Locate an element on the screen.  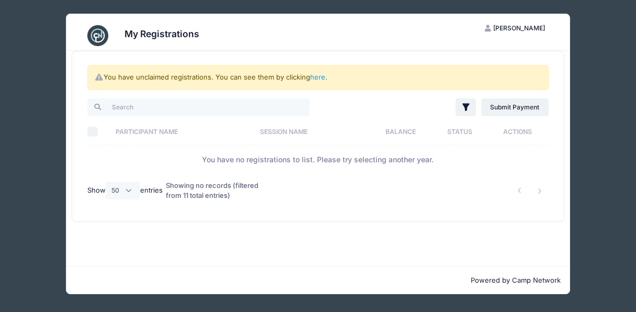
th: Status: activate to sort column ascending is located at coordinates (459, 131).